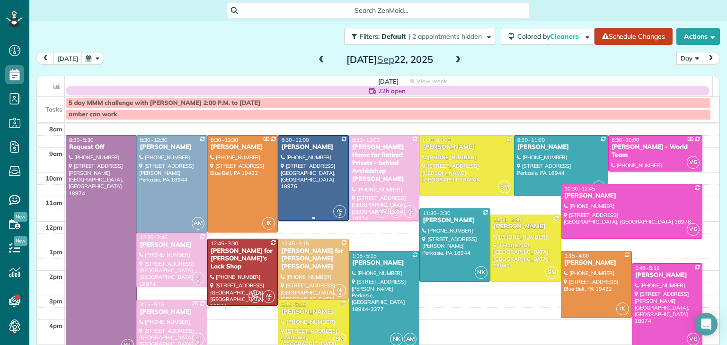 This screenshot has width=727, height=345. What do you see at coordinates (711, 58) in the screenshot?
I see `button: next` at bounding box center [711, 58].